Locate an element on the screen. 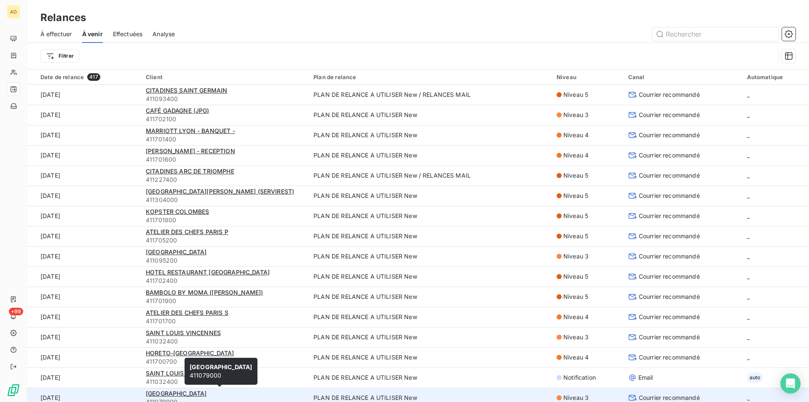 This screenshot has width=809, height=402. div: Plan de relance is located at coordinates (430, 77).